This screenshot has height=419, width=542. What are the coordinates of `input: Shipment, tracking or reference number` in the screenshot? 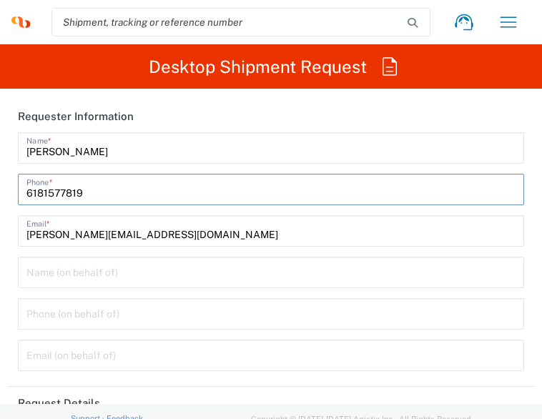 It's located at (230, 22).